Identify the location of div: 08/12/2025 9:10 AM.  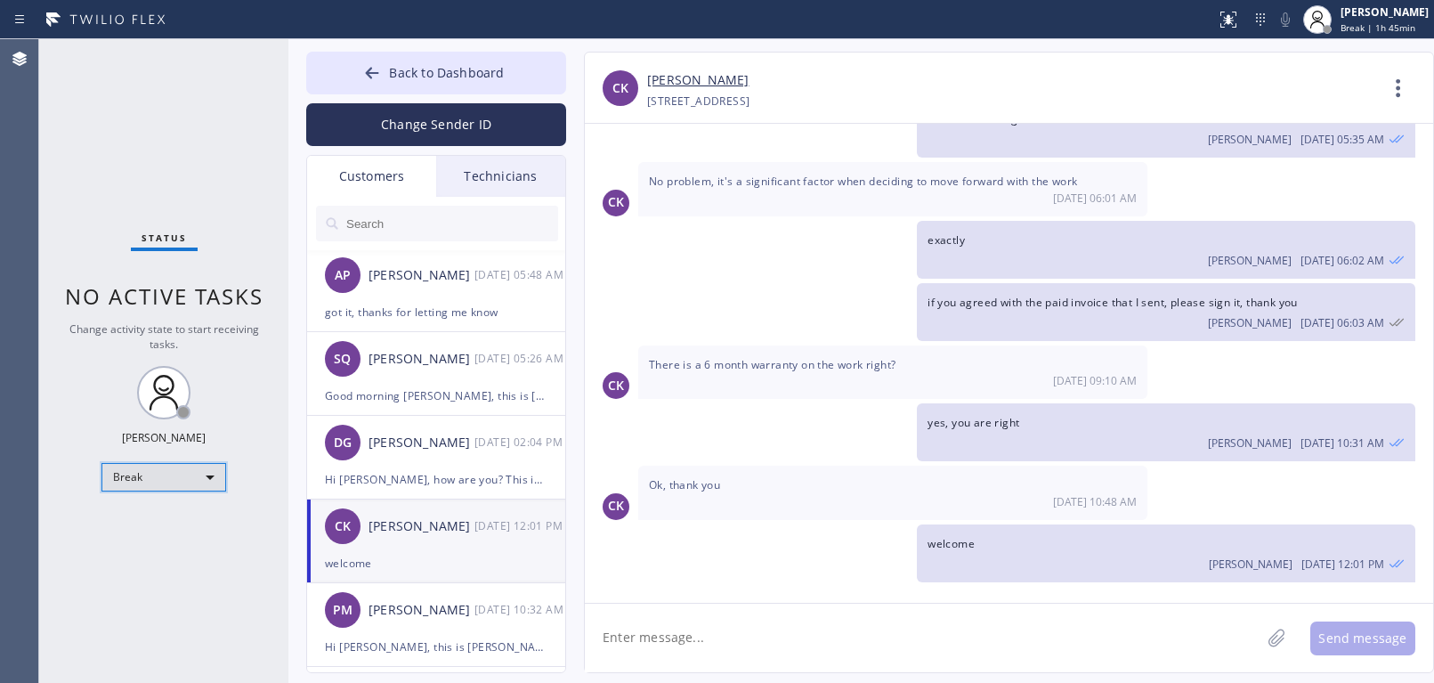
(893, 372).